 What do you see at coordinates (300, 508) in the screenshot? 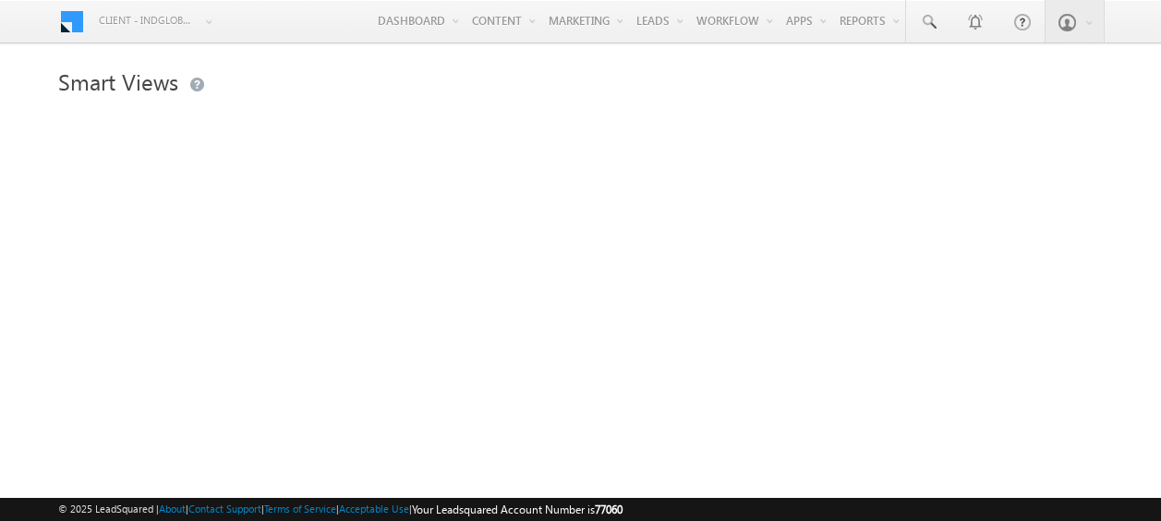
I see `a: Terms of Service` at bounding box center [300, 508].